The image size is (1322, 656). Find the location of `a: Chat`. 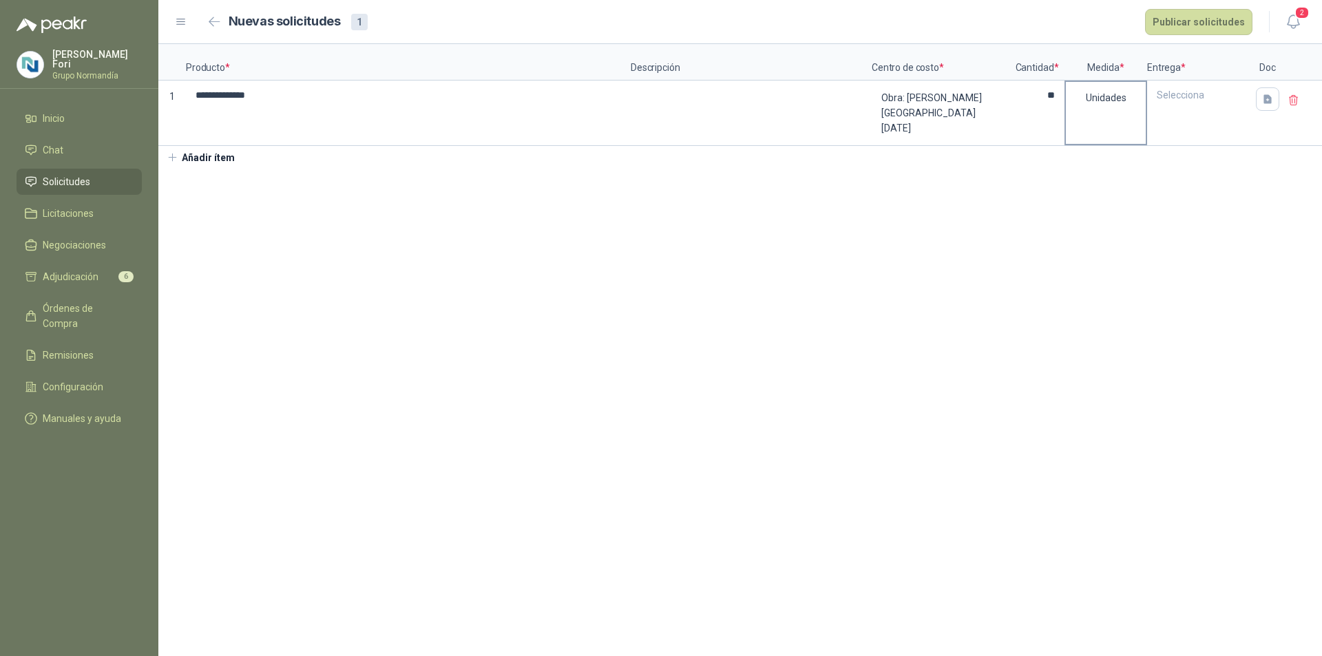

a: Chat is located at coordinates (79, 150).